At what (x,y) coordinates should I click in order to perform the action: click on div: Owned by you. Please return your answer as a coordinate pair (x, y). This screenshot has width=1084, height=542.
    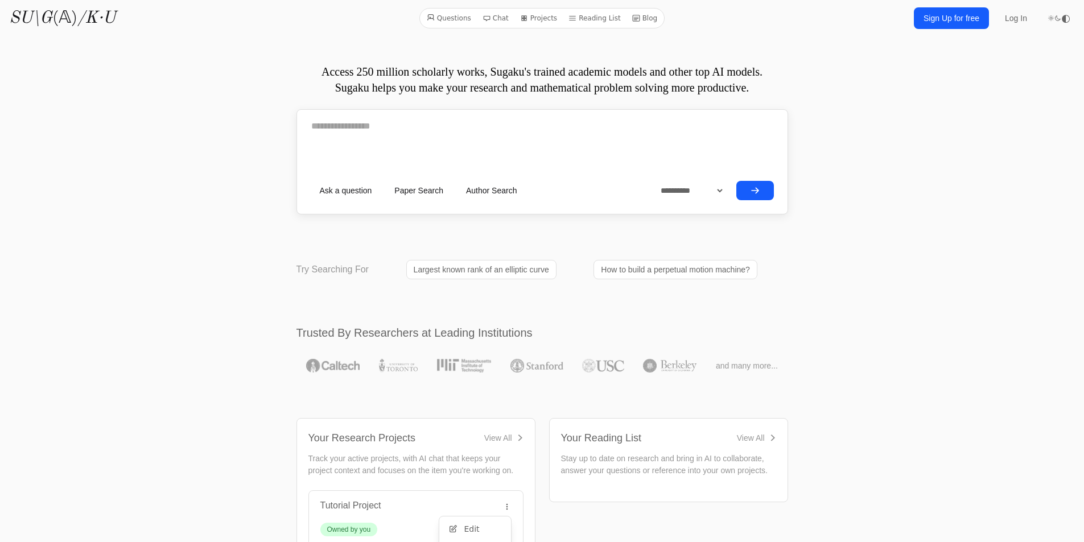
    Looking at the image, I should click on (349, 530).